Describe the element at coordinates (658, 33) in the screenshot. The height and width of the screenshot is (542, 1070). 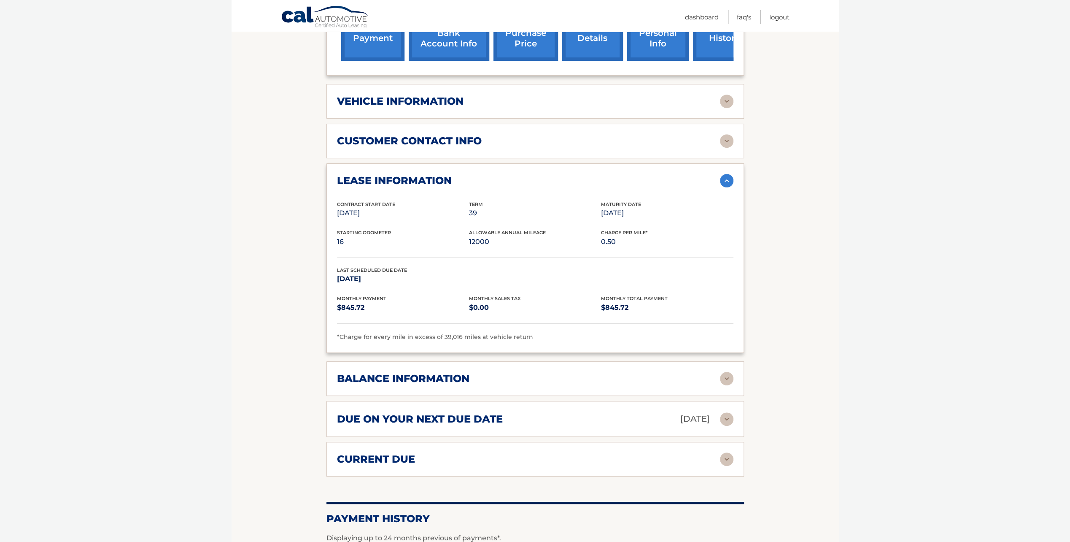
I see `a: update personal info` at that location.